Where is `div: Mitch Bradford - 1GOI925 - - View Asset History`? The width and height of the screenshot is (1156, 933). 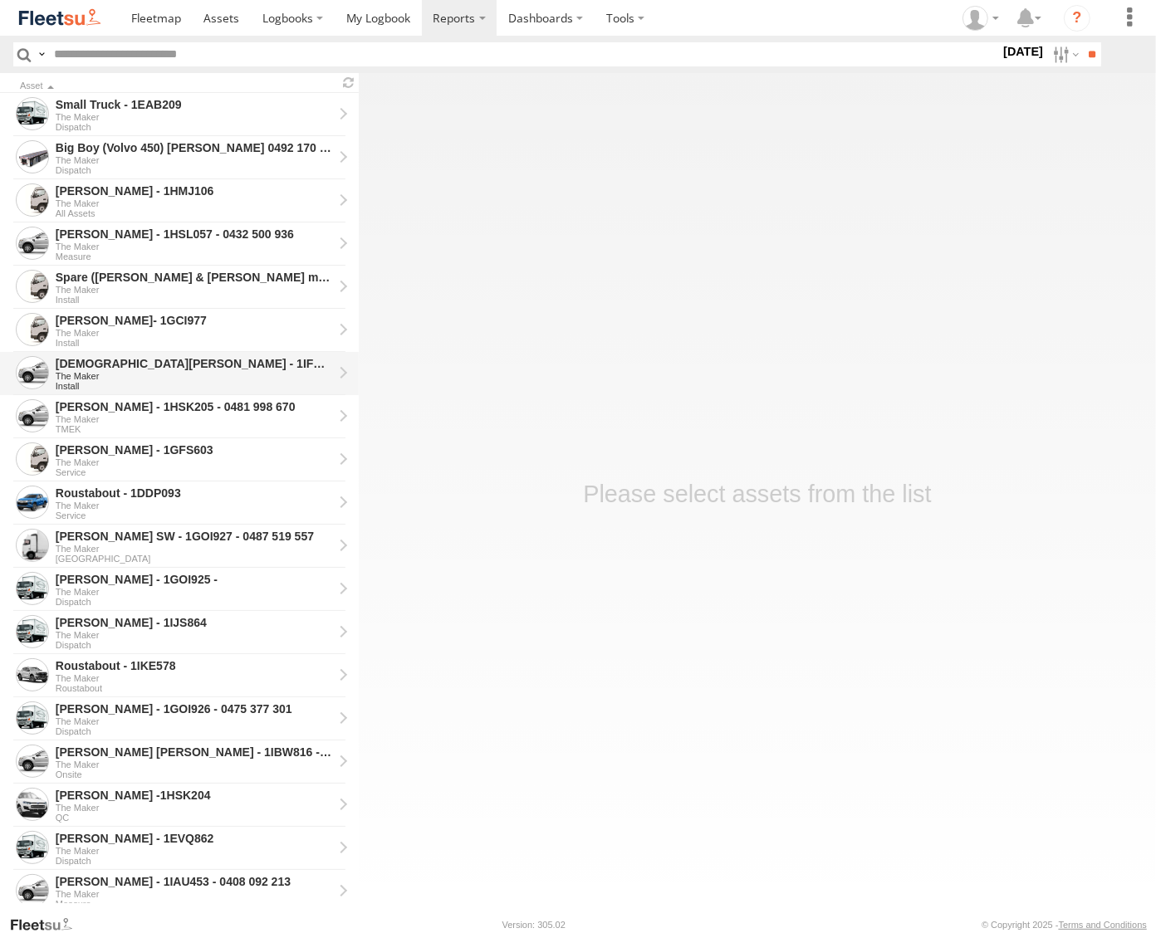
div: Mitch Bradford - 1GOI925 - - View Asset History is located at coordinates (194, 580).